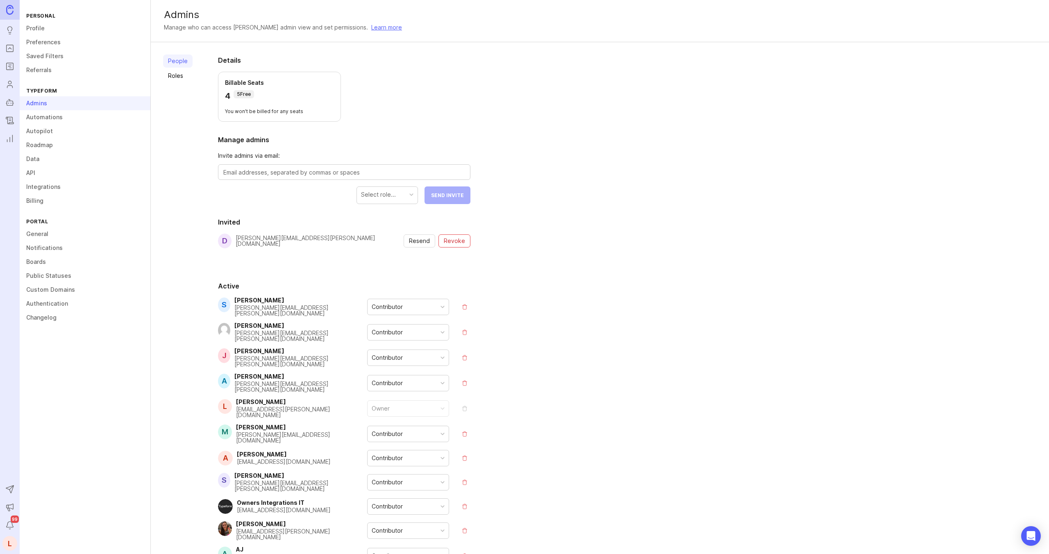  I want to click on a: Profile, so click(85, 28).